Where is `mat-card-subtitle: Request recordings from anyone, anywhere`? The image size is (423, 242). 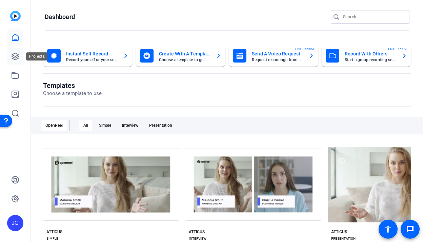
mat-card-subtitle: Request recordings from anyone, anywhere is located at coordinates (277, 60).